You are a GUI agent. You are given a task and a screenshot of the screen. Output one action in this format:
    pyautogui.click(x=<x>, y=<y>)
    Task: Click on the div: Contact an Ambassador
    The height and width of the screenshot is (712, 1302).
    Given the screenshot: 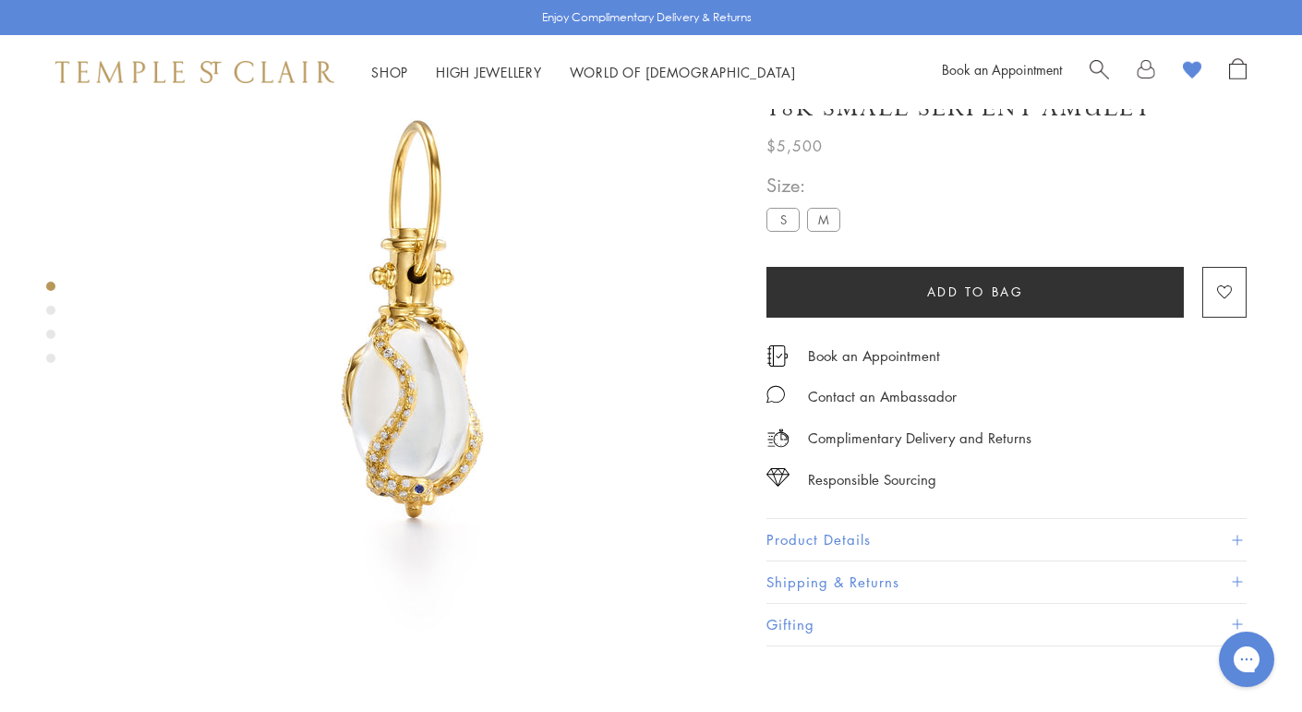 What is the action you would take?
    pyautogui.click(x=882, y=396)
    